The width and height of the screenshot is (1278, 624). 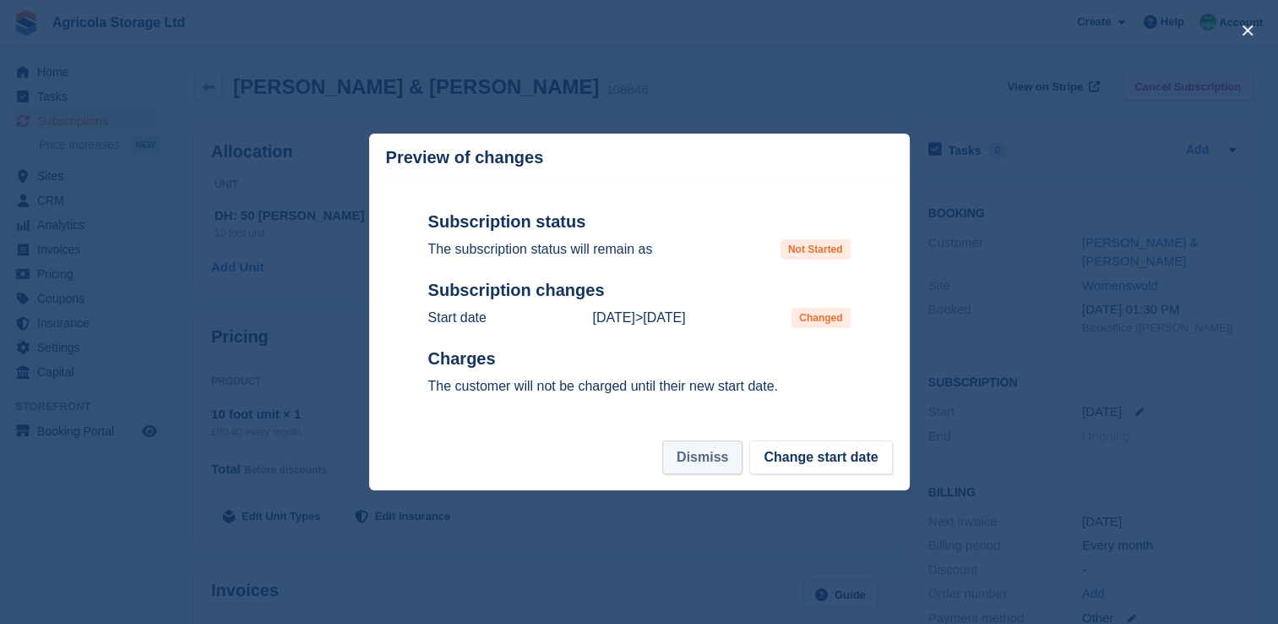 I want to click on button: Dismiss, so click(x=702, y=457).